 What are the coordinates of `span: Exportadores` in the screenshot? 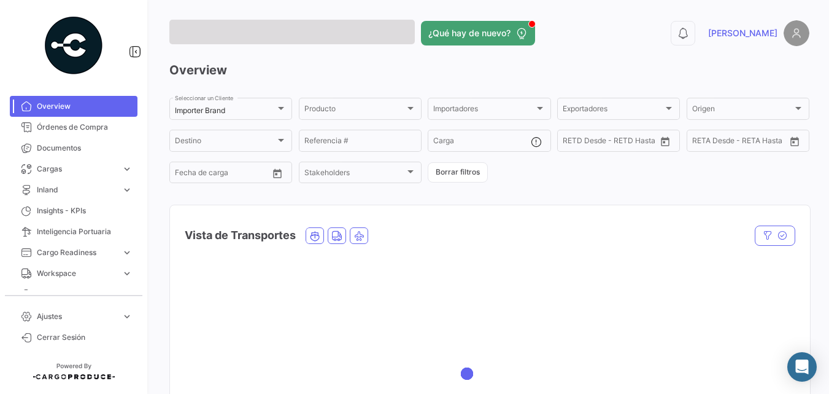 It's located at (613, 111).